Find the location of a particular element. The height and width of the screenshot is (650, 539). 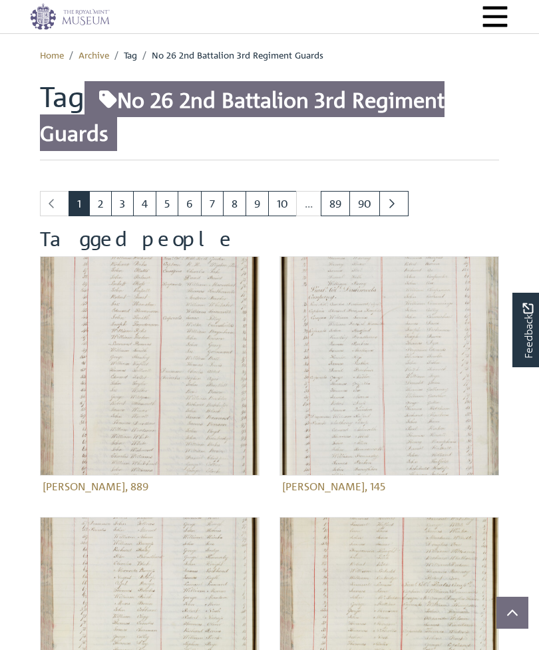

a: Goto page 10 is located at coordinates (282, 204).